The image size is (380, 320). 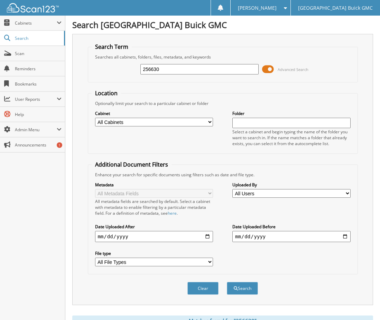 I want to click on label: Date Uploaded Before, so click(x=292, y=226).